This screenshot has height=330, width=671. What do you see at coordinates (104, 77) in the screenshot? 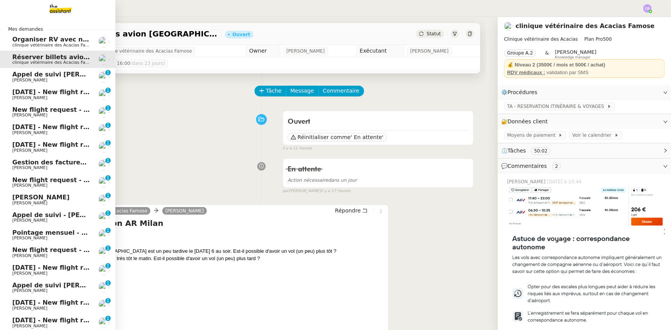
I see `img: users%2FW4OQjB9BRtYK2an7yusO0WsYLsD3%2Favatar%2F28027066-518b-424c-8476-65f2e549ac29` at bounding box center [104, 77].